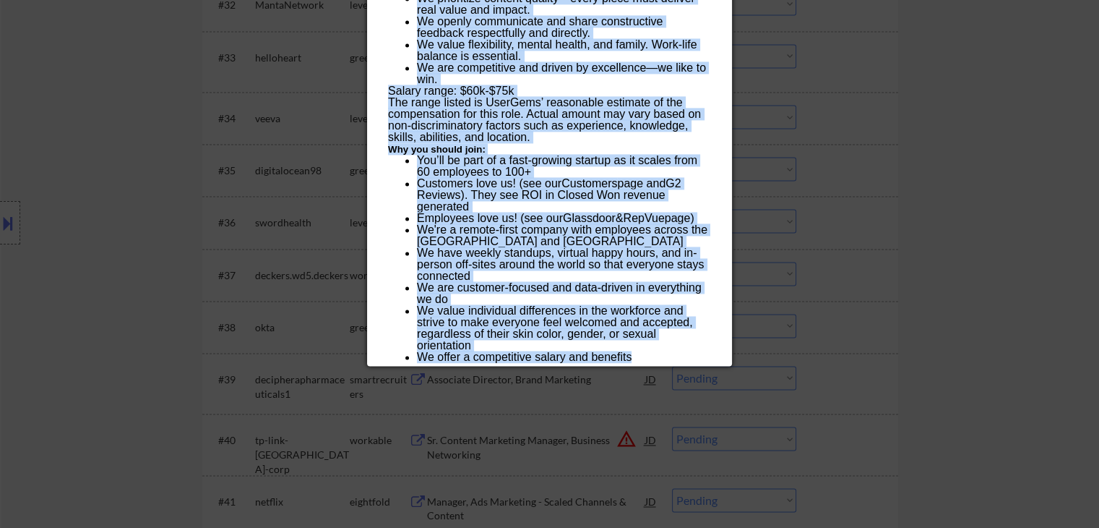 The width and height of the screenshot is (1099, 528). What do you see at coordinates (557, 165) in the screenshot?
I see `span: You’ll be part of a fast-growing startup as it scales from 60 employees to 100+` at bounding box center [557, 165].